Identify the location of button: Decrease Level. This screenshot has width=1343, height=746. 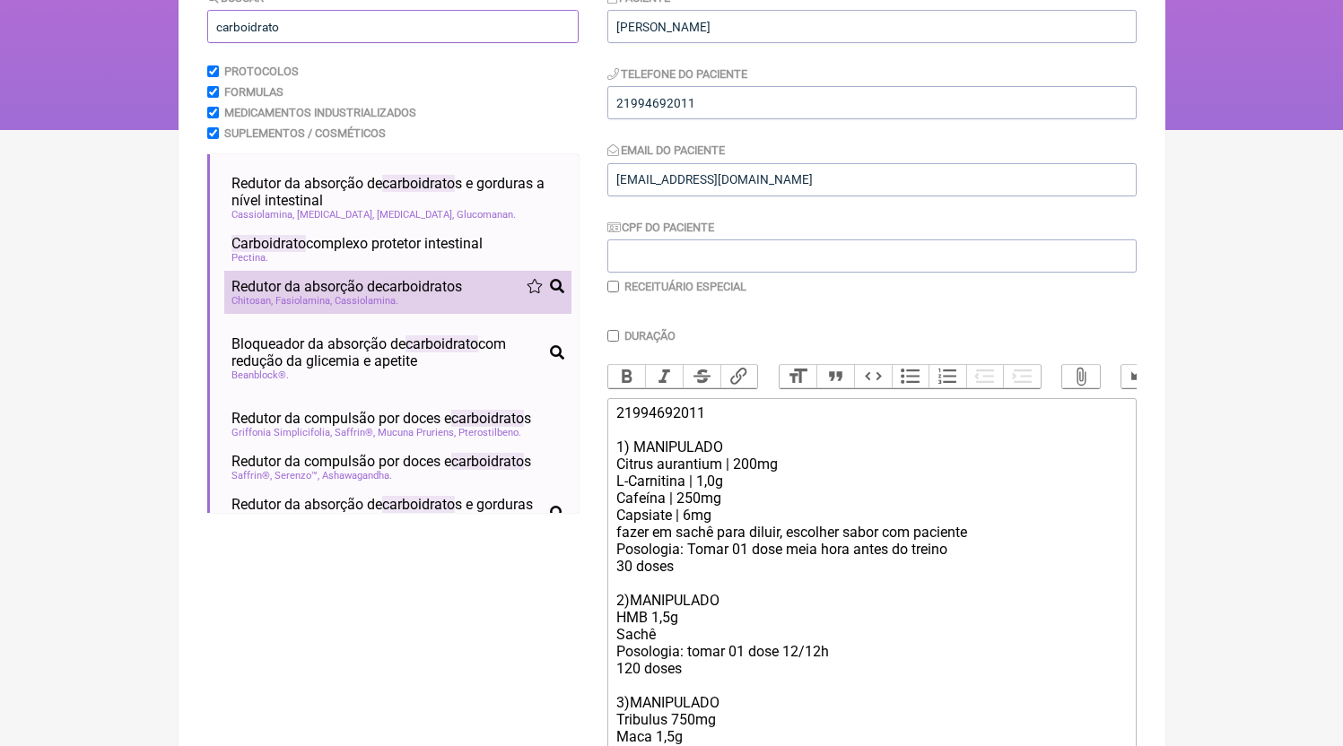
(985, 377).